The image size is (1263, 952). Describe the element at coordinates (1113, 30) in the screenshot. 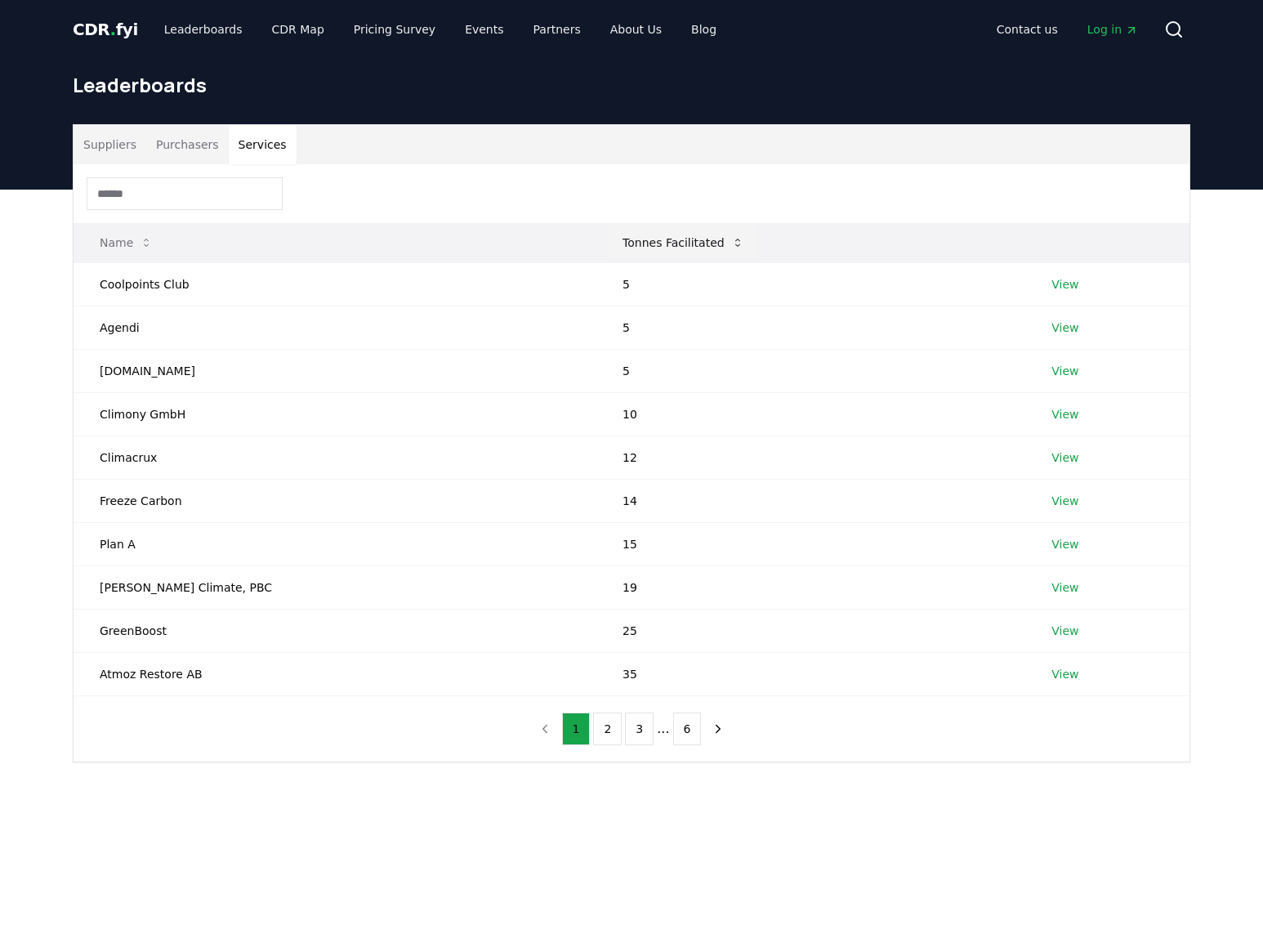

I see `a: Log in` at that location.